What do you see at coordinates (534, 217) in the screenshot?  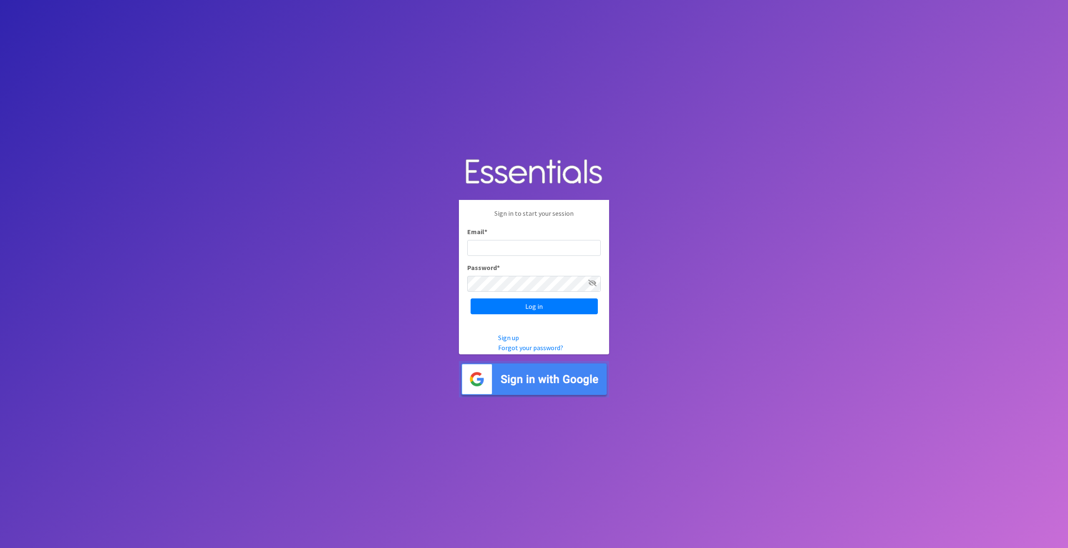 I see `p: Sign in to start your session` at bounding box center [534, 217].